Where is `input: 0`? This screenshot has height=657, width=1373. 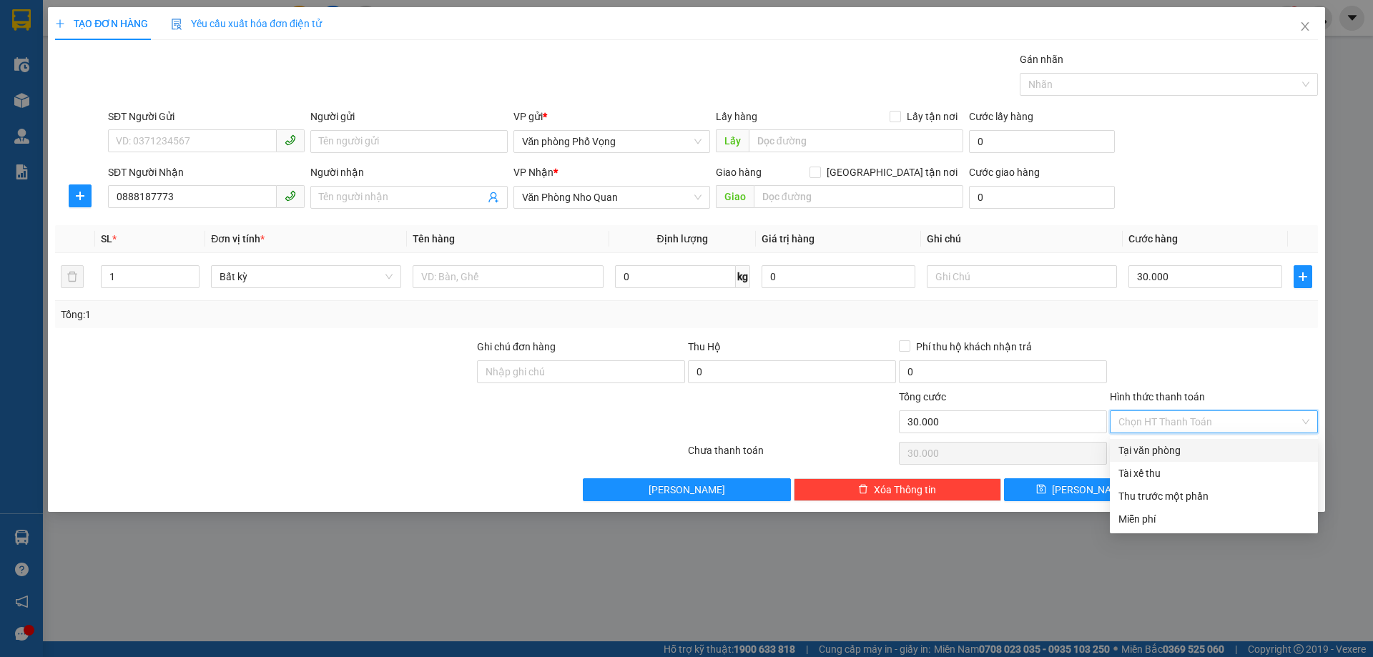 input: 0 is located at coordinates (838, 277).